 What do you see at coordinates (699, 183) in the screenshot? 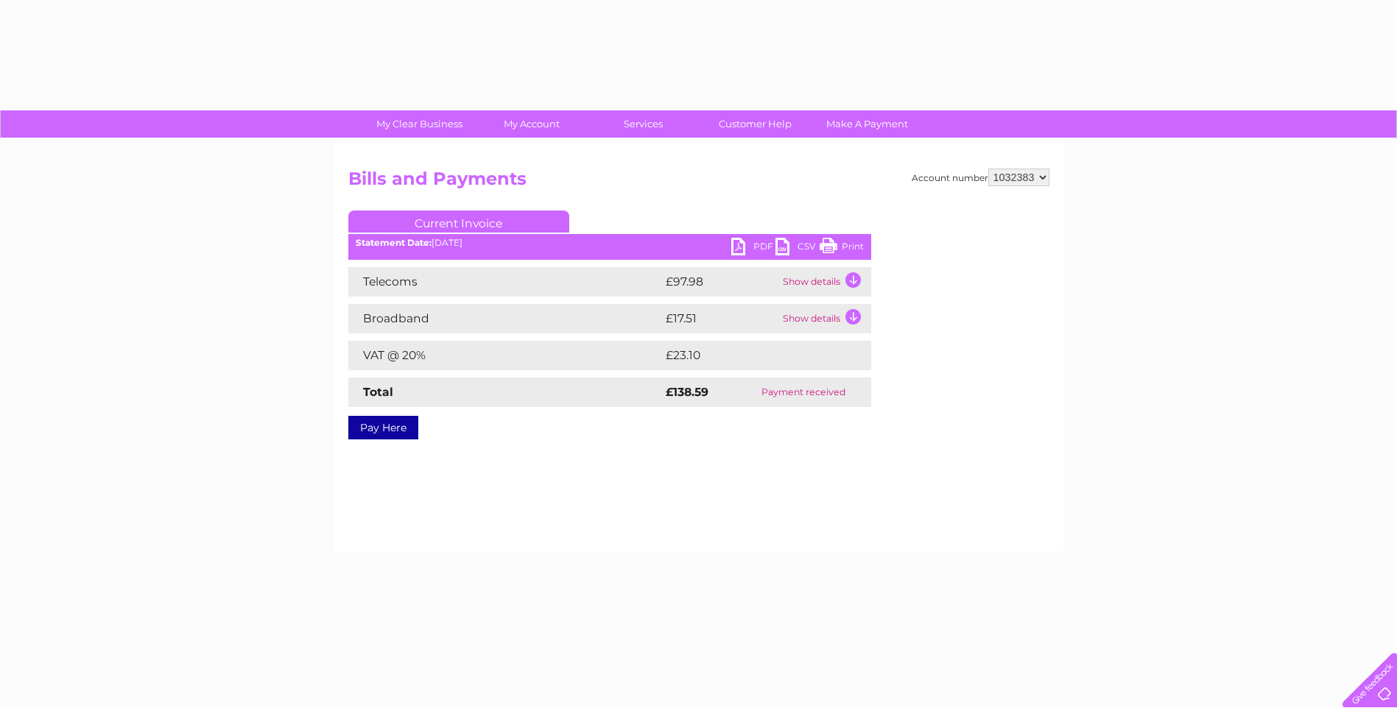
I see `h2: Bills and Payments` at bounding box center [699, 183].